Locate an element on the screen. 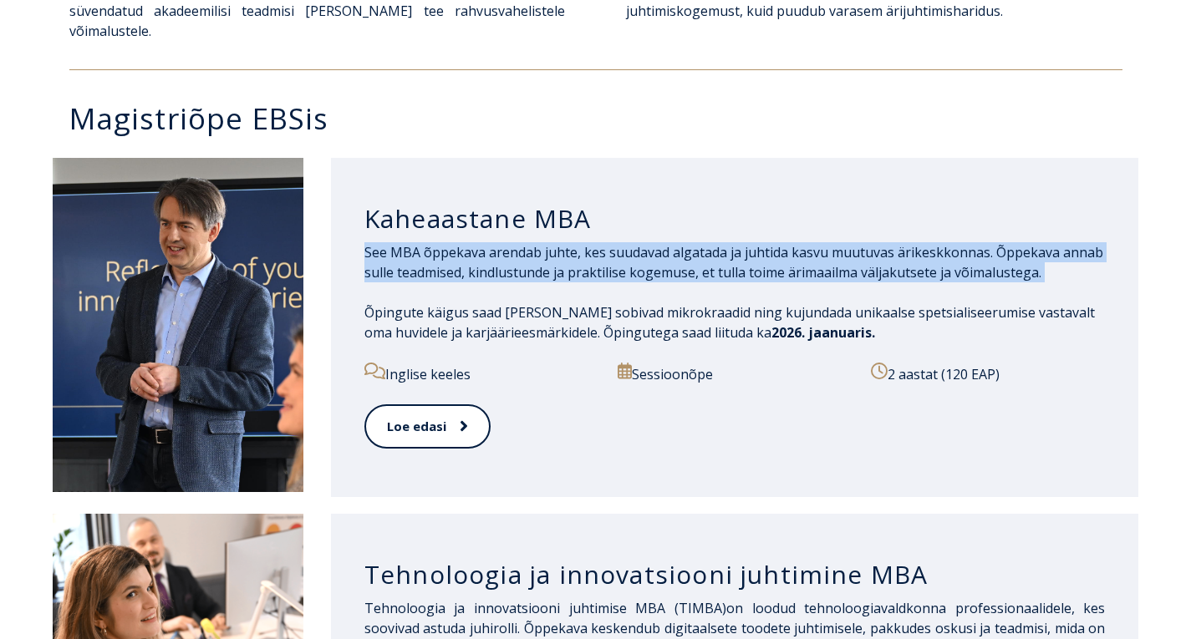 Image resolution: width=1191 pixels, height=639 pixels. span: 2026. jaanuaris. is located at coordinates (823, 333).